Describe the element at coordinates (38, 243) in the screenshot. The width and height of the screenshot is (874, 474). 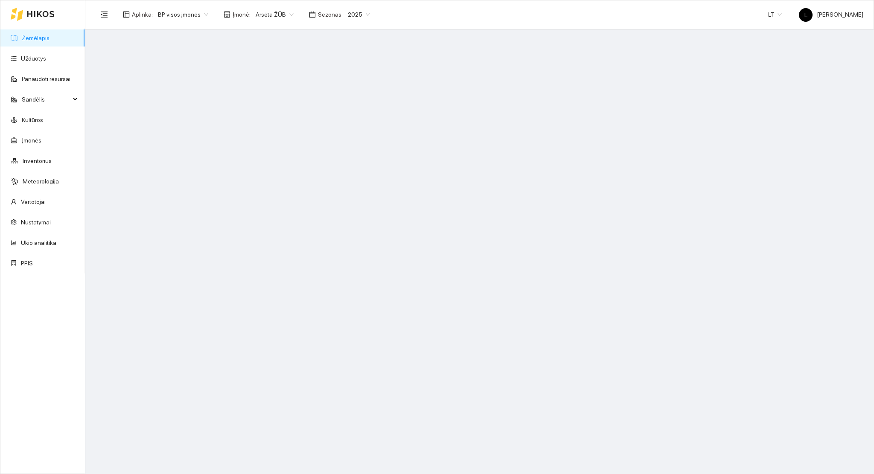
I see `a: Ūkio analitika` at that location.